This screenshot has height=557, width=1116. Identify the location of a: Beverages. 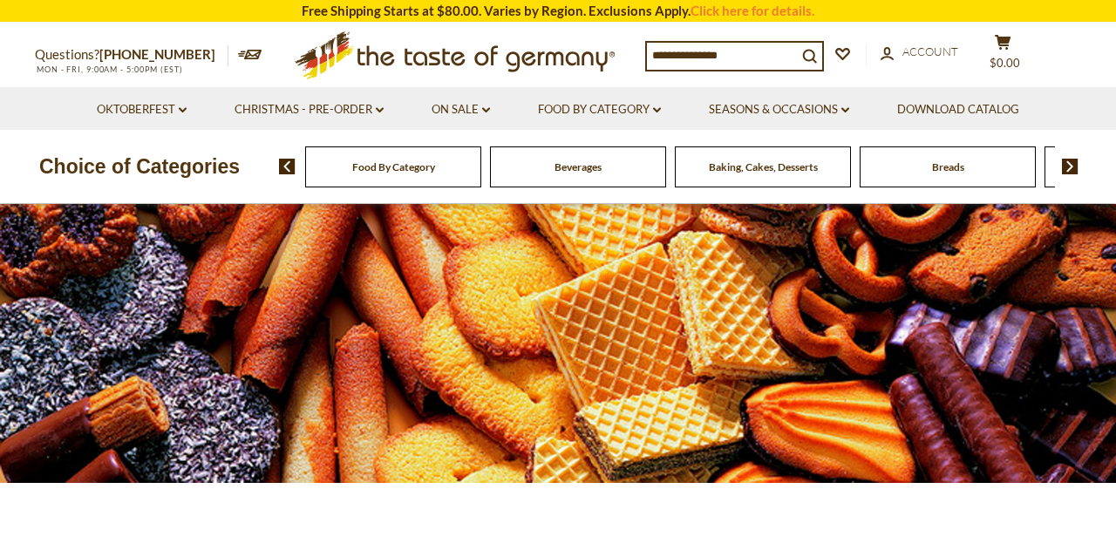
(578, 167).